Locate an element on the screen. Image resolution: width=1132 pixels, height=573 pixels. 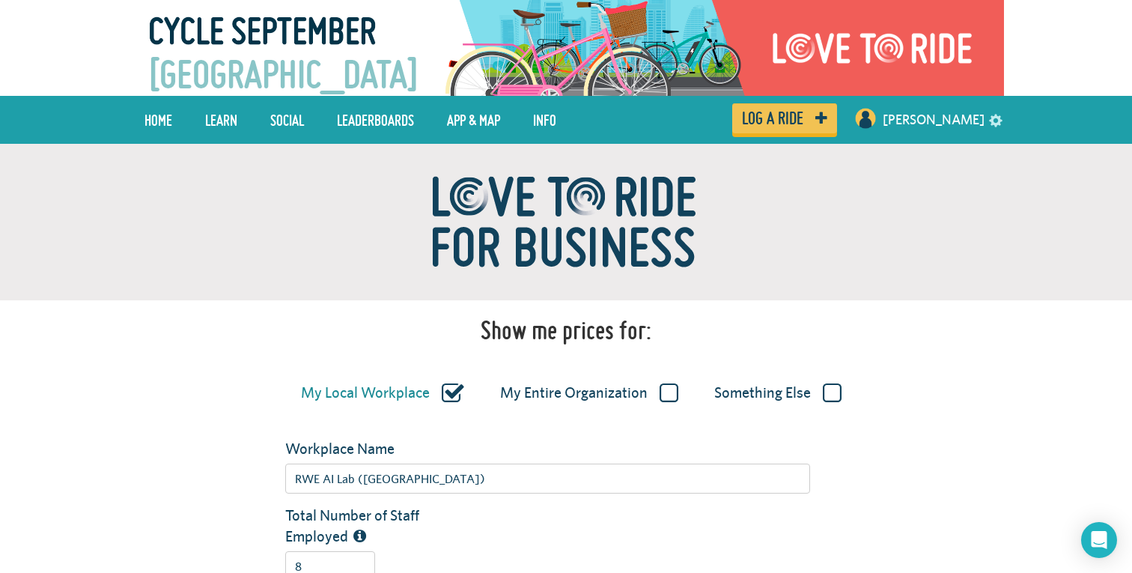
a: Home is located at coordinates (158, 120).